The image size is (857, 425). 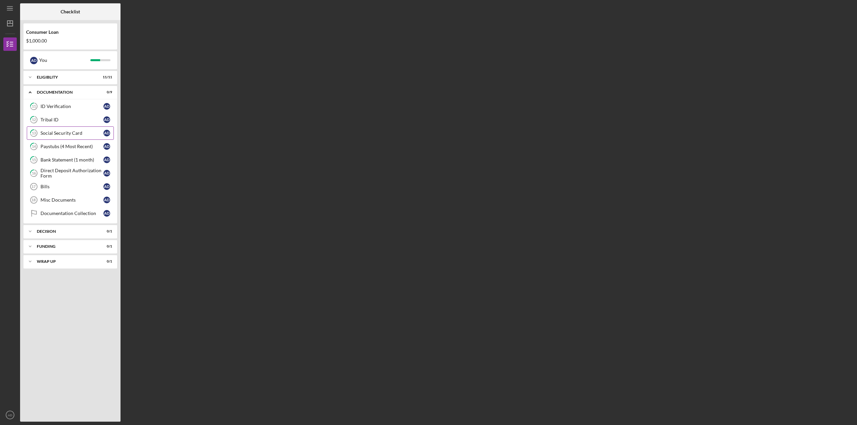 What do you see at coordinates (65, 60) in the screenshot?
I see `div: You` at bounding box center [65, 60].